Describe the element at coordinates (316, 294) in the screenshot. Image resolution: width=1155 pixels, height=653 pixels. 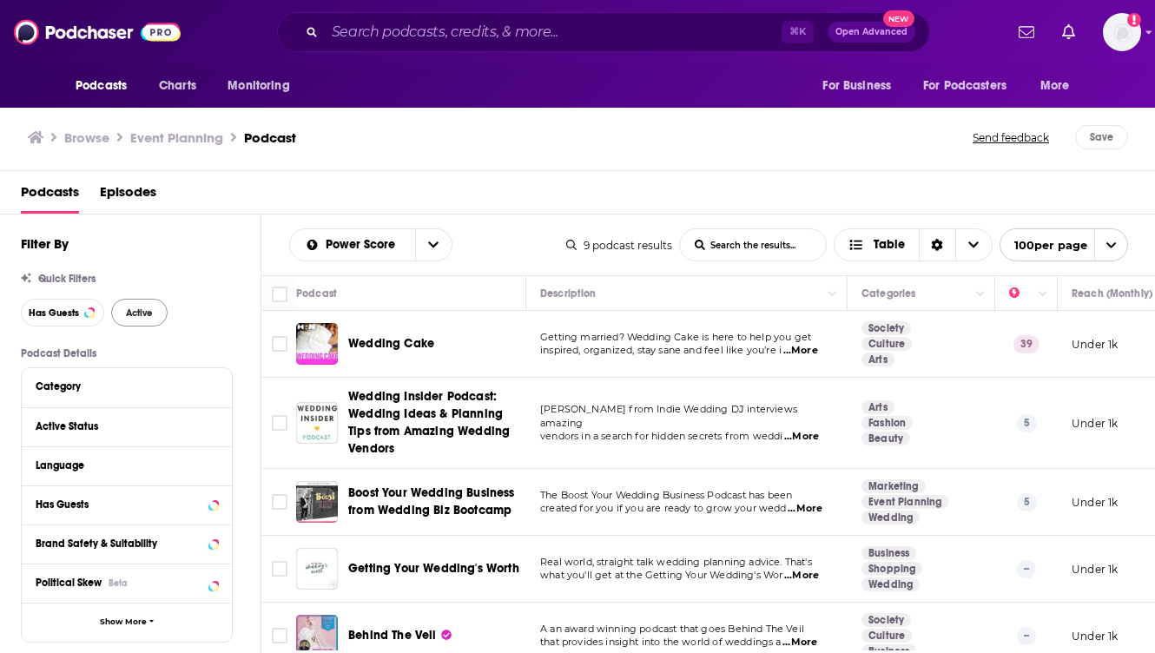
I see `div: Podcast` at that location.